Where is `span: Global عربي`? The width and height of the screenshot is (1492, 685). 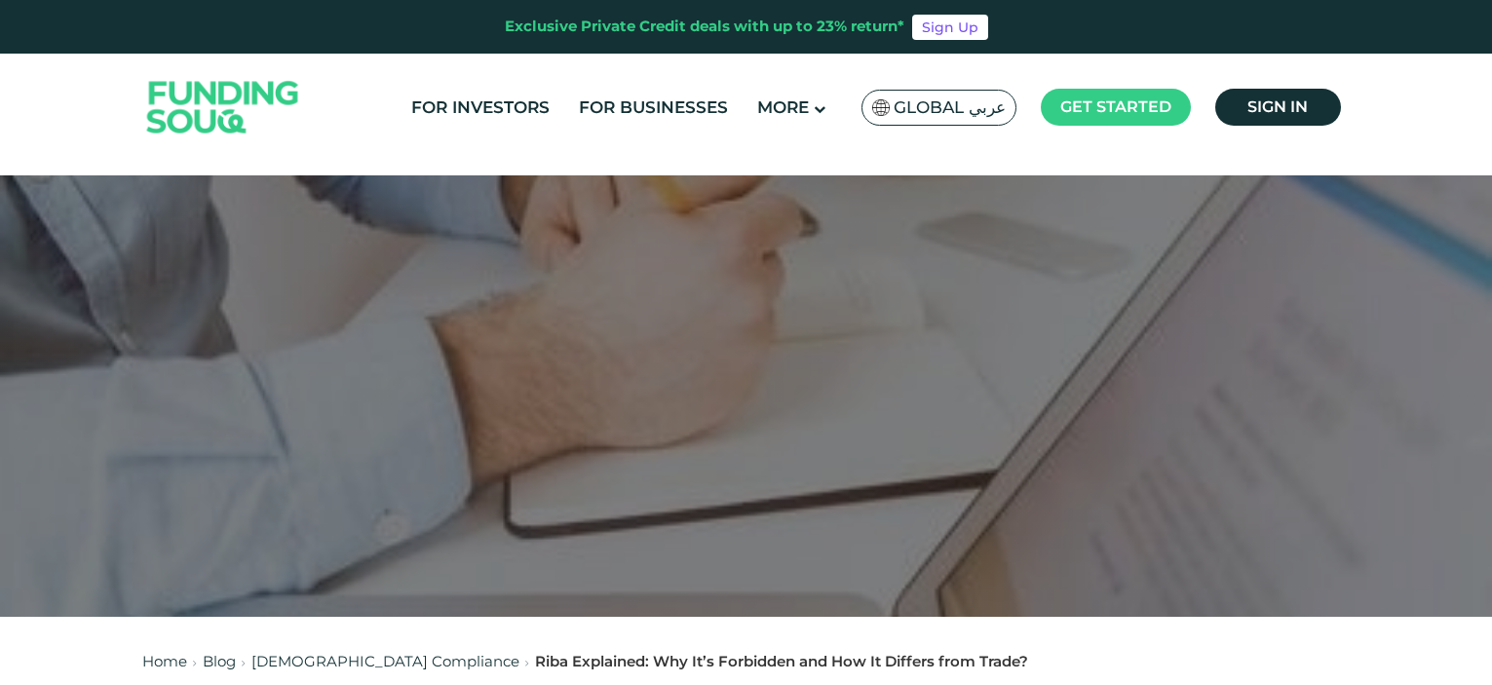
span: Global عربي is located at coordinates (949, 107).